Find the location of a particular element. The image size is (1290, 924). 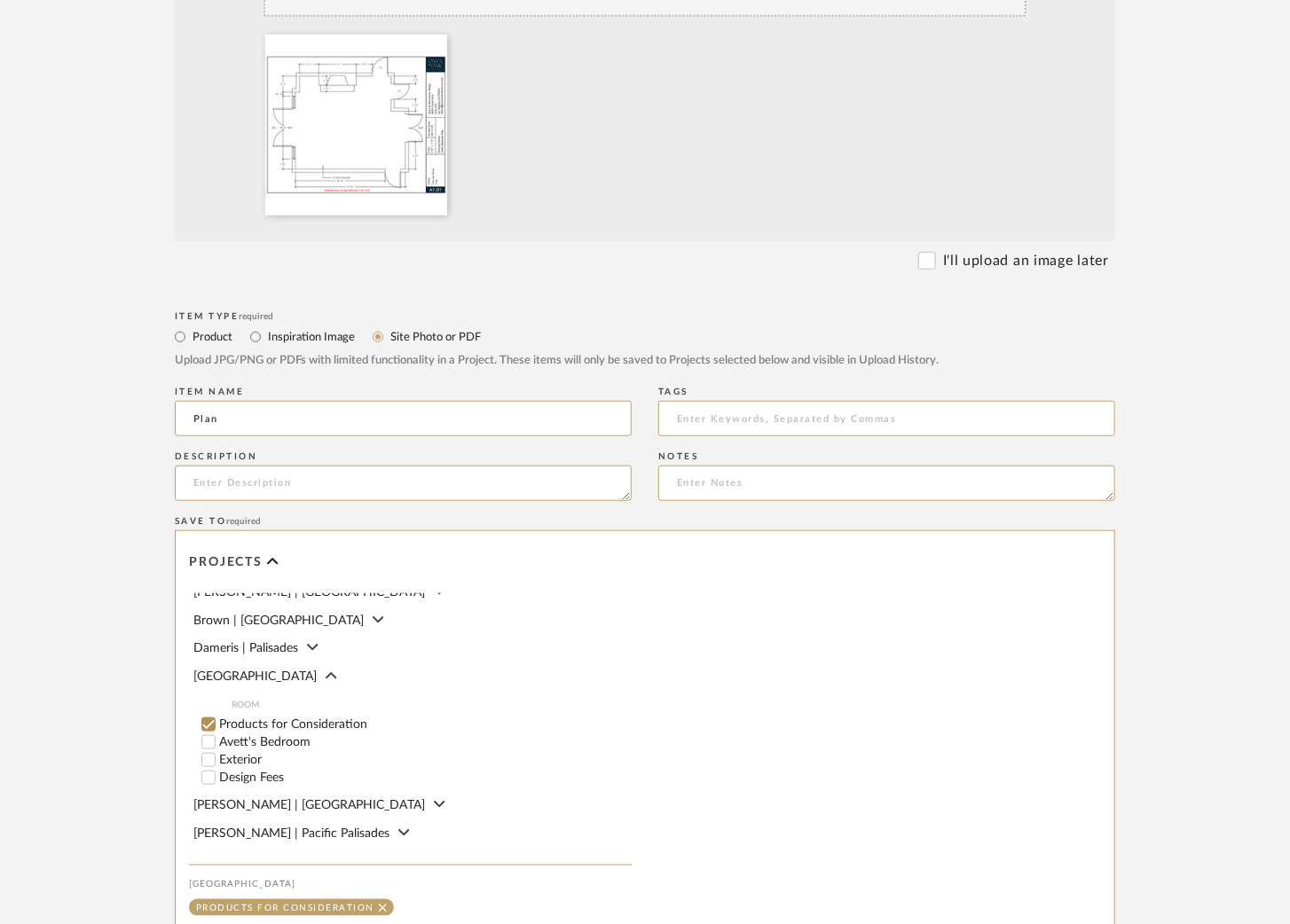

div: Item Type is located at coordinates (645, 316).